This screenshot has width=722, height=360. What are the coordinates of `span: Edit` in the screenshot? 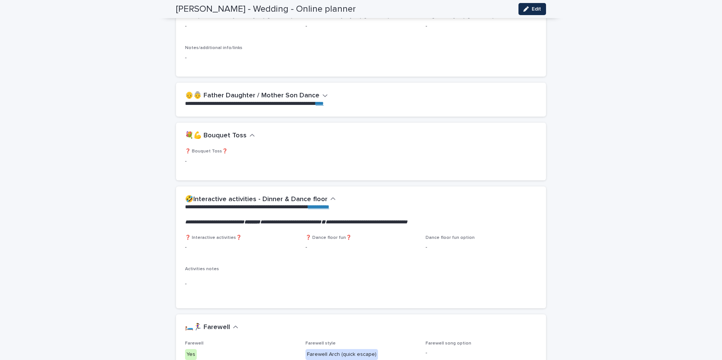 It's located at (536, 9).